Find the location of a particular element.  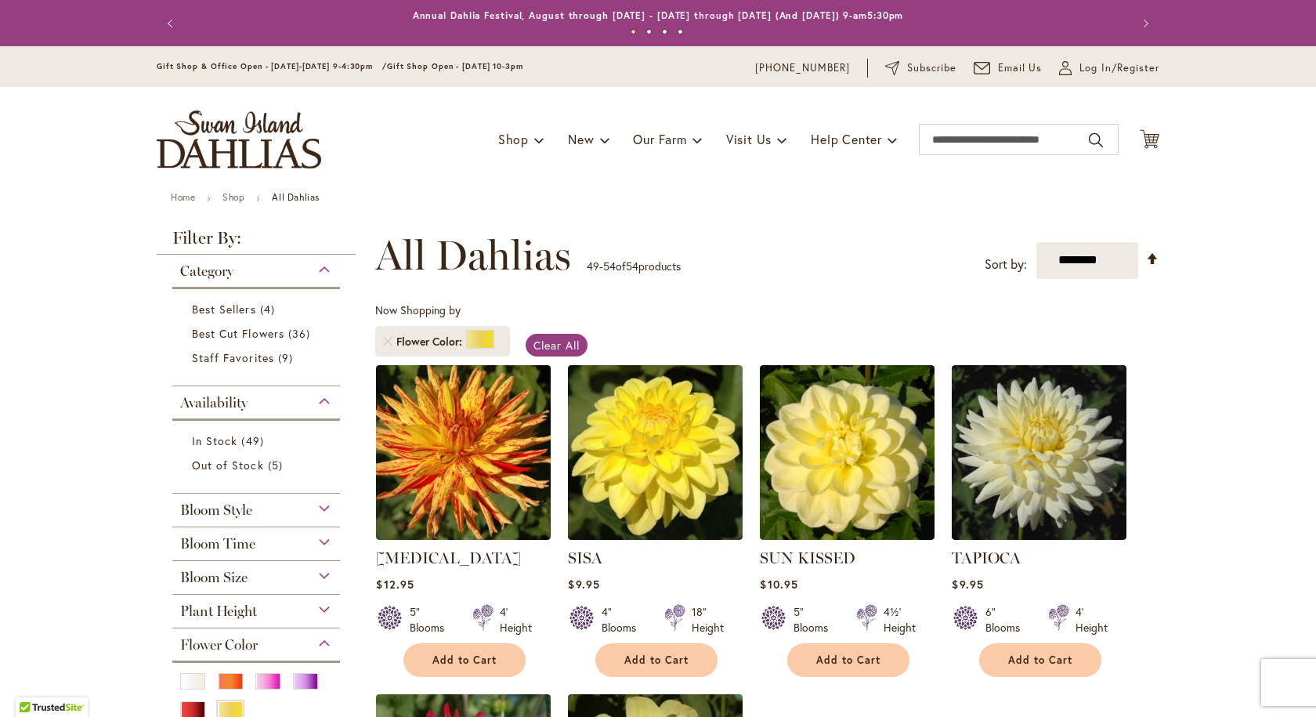

span: Subscribe is located at coordinates (931, 68).